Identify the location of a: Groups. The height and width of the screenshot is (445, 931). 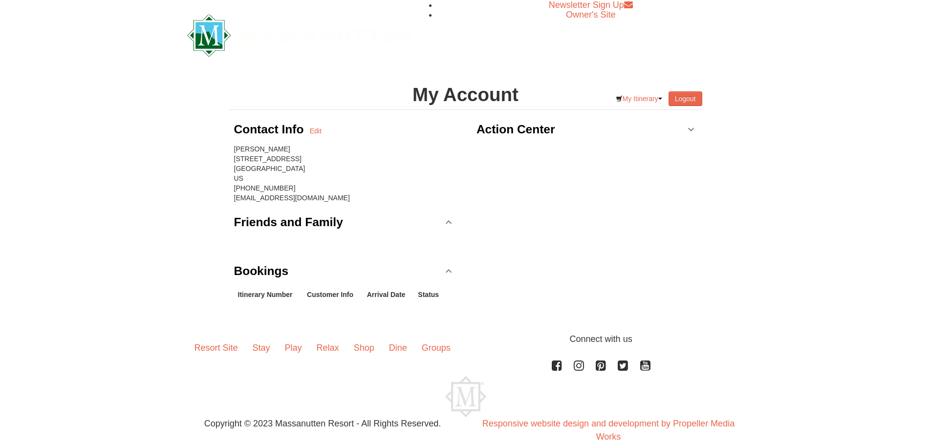
(436, 348).